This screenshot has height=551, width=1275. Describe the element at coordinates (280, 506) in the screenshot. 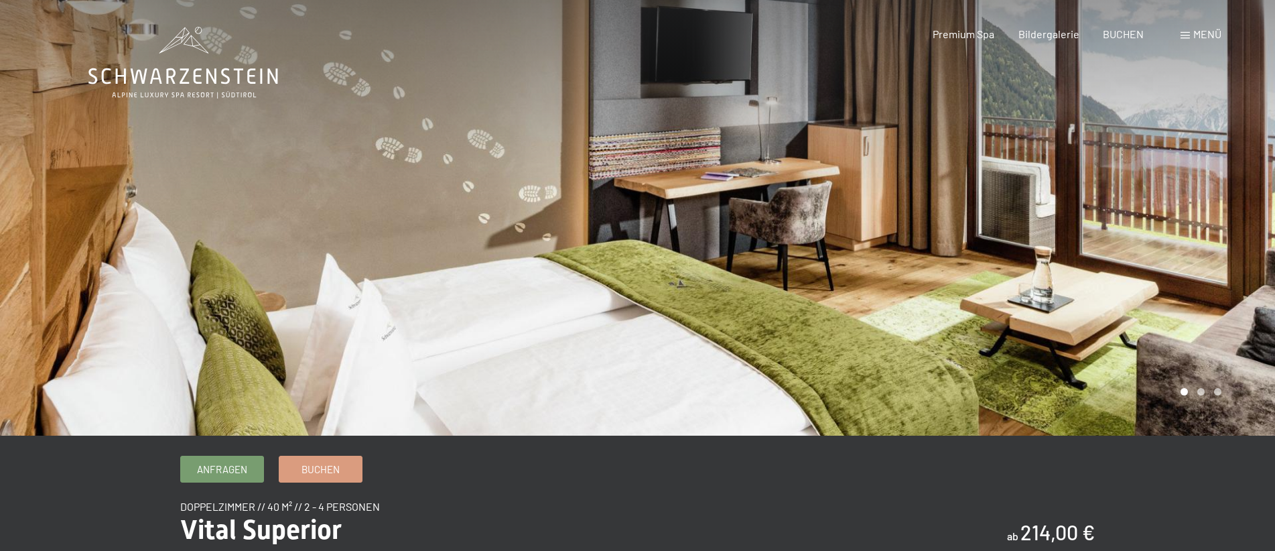

I see `span: Doppelzimmer // 40 m² // 2 - 4 Personen` at that location.